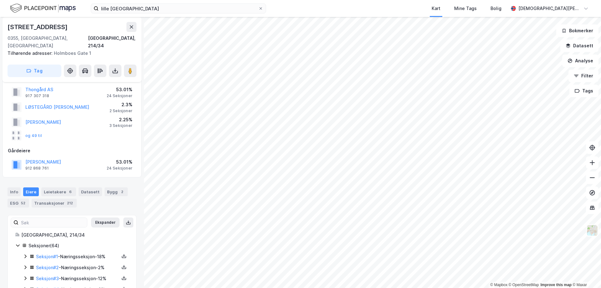 The height and width of the screenshot is (288, 601). What do you see at coordinates (583, 76) in the screenshot?
I see `button: Filter` at bounding box center [583, 76].